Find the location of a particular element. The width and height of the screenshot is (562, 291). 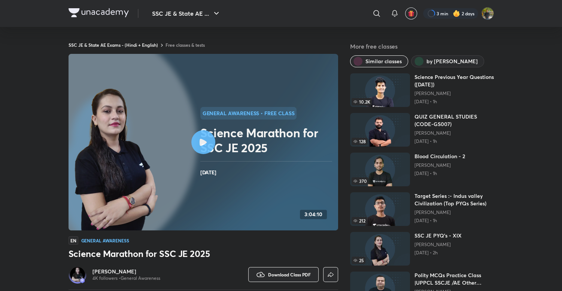

h2: Science Marathon for SSC JE 2025 is located at coordinates (268, 140).